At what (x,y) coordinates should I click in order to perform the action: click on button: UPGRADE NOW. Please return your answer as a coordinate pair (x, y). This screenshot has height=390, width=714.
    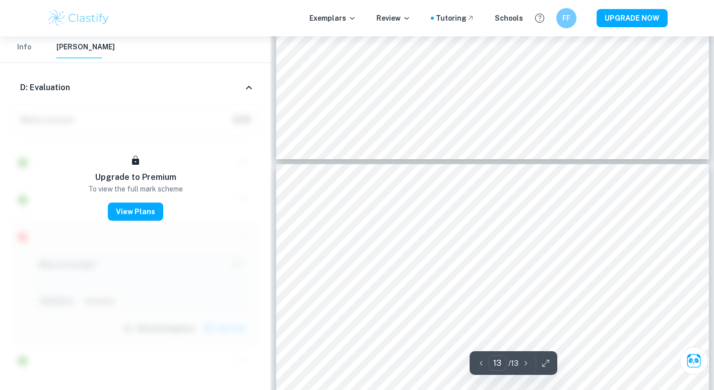
    Looking at the image, I should click on (632, 18).